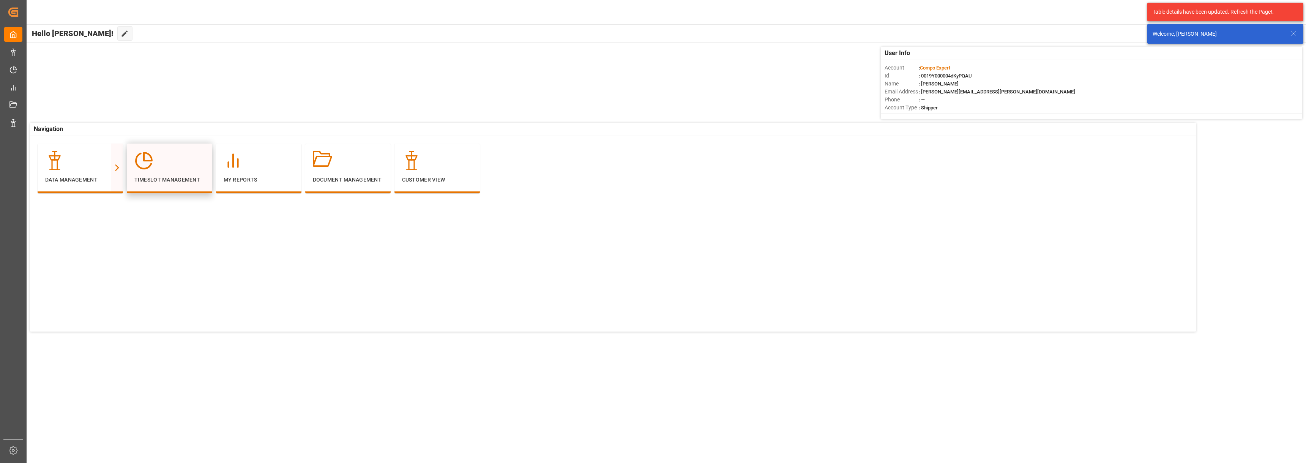 Image resolution: width=1306 pixels, height=463 pixels. What do you see at coordinates (169, 180) in the screenshot?
I see `p: Timeslot Management` at bounding box center [169, 180].